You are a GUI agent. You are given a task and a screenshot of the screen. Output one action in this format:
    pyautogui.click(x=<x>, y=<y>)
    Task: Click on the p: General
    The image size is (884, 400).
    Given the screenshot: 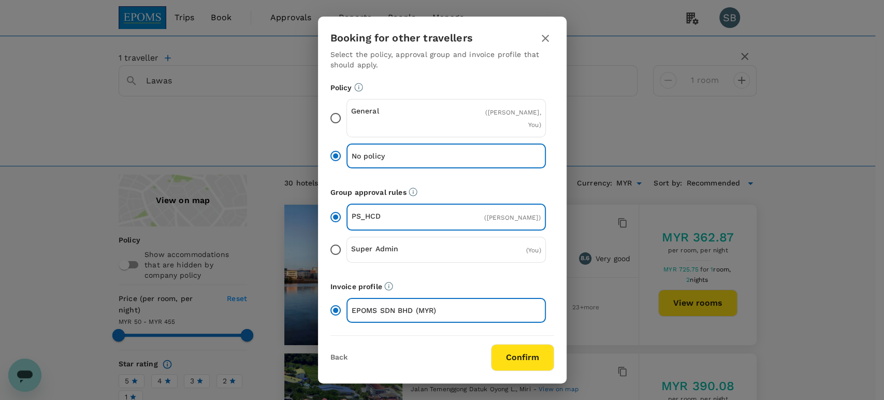 What is the action you would take?
    pyautogui.click(x=399, y=111)
    